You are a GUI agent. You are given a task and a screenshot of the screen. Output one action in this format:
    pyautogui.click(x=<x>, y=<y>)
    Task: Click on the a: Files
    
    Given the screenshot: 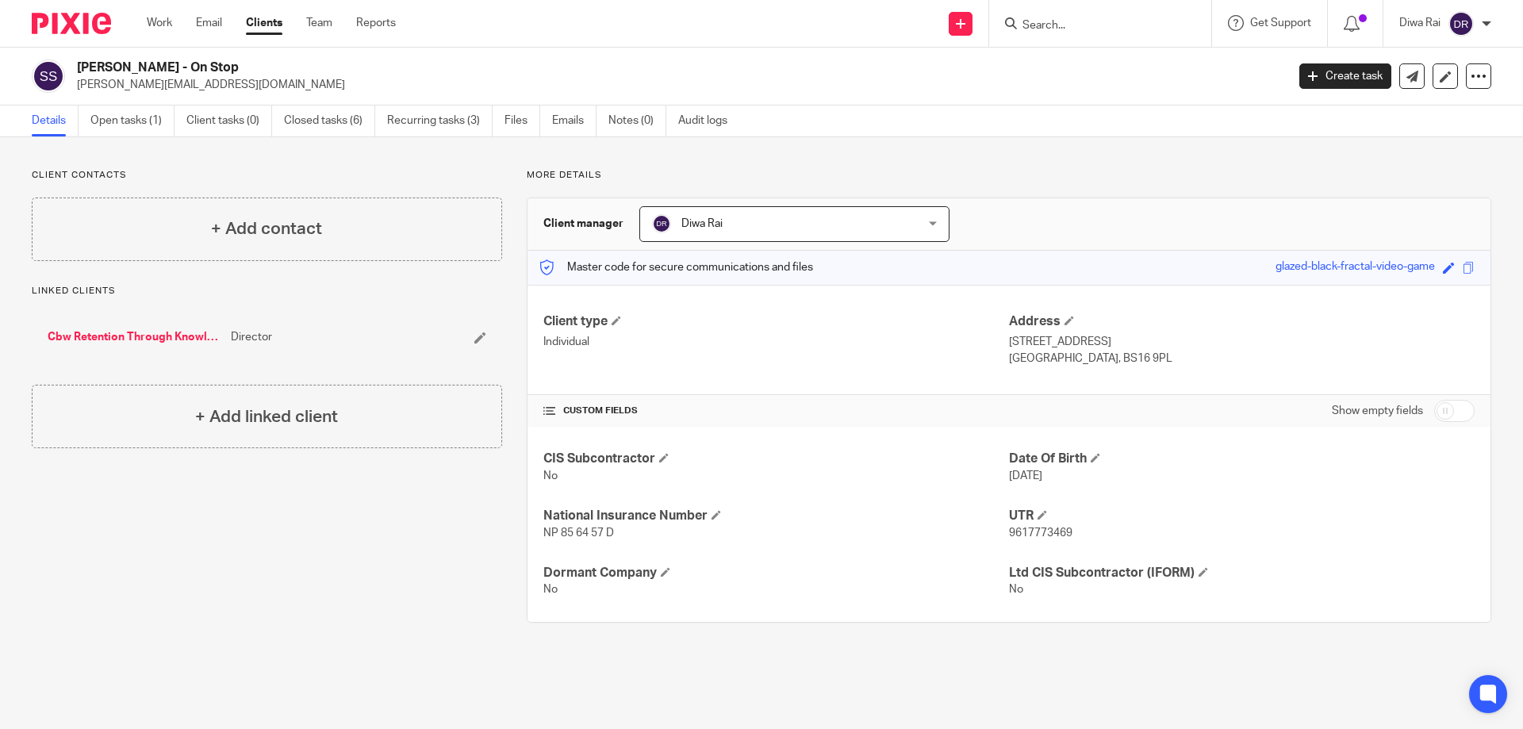 What is the action you would take?
    pyautogui.click(x=522, y=121)
    